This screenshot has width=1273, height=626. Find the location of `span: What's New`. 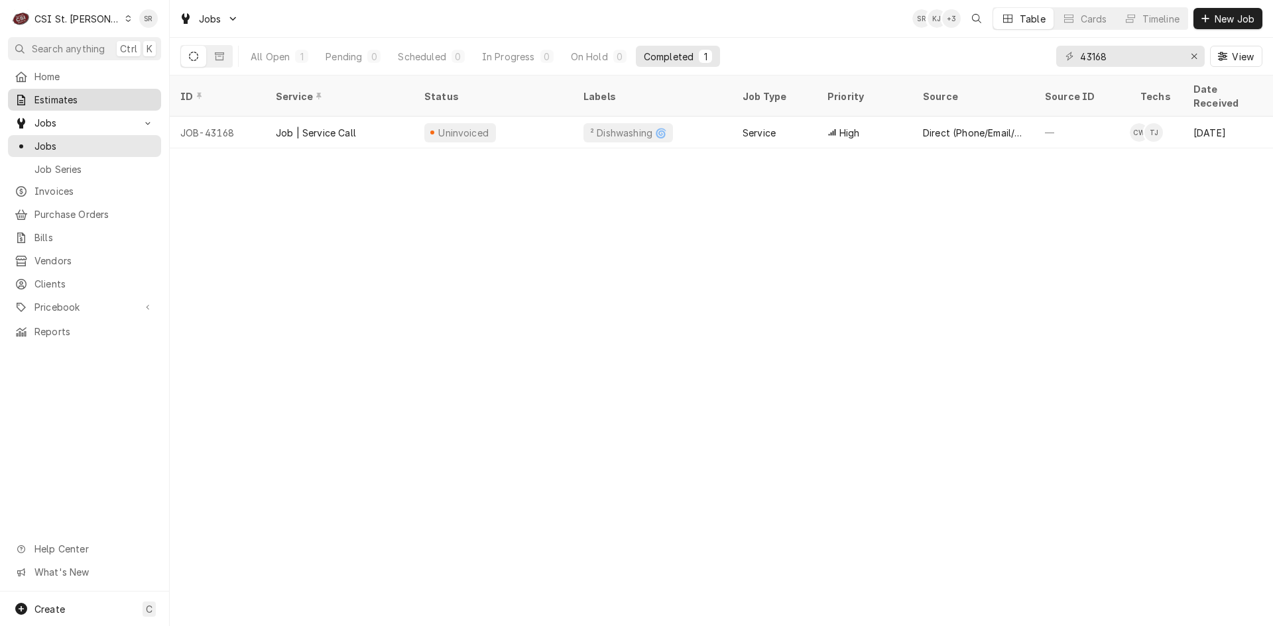

span: What's New is located at coordinates (93, 572).